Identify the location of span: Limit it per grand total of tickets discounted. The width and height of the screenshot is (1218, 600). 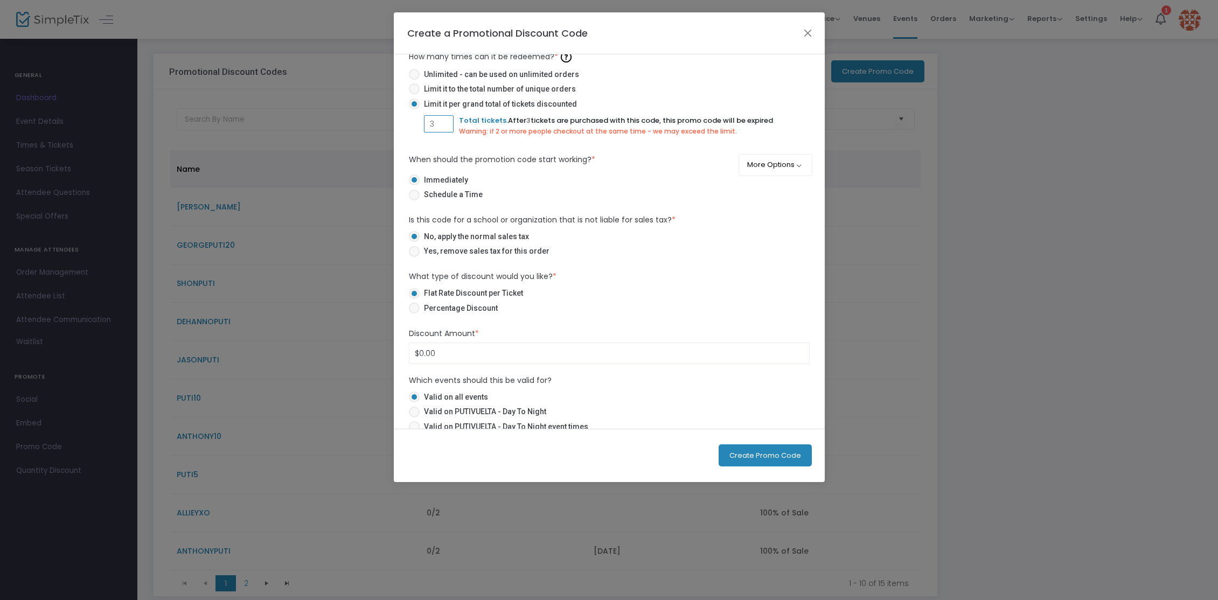
(498, 104).